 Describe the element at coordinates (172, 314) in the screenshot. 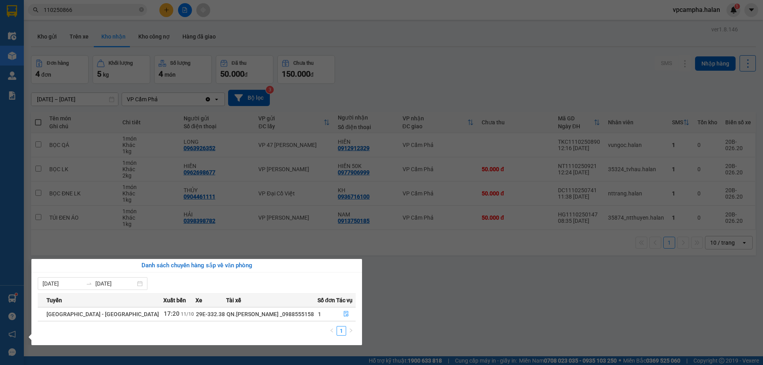

I see `span: 17:20` at that location.